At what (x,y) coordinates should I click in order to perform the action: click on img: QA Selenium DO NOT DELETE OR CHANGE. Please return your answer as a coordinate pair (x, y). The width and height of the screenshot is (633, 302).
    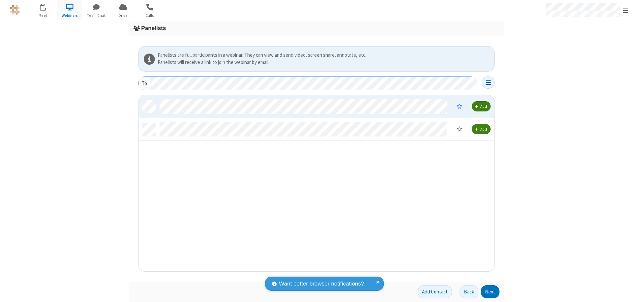
    Looking at the image, I should click on (15, 10).